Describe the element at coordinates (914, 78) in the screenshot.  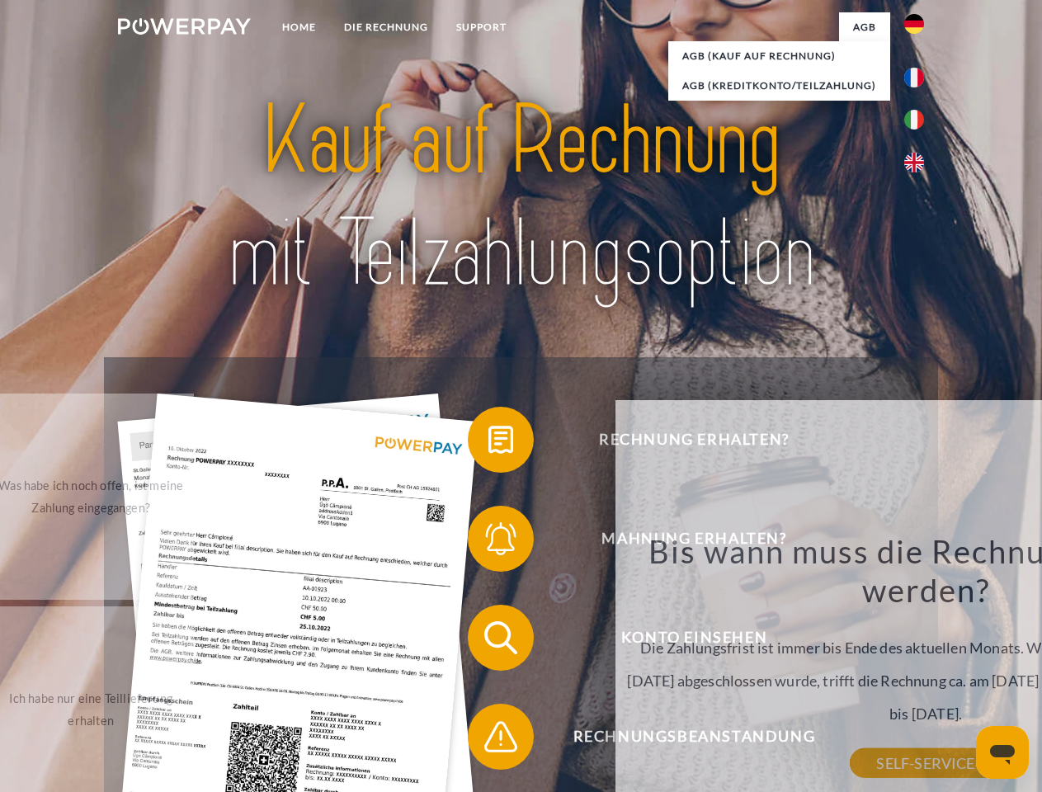
I see `img: fr` at that location.